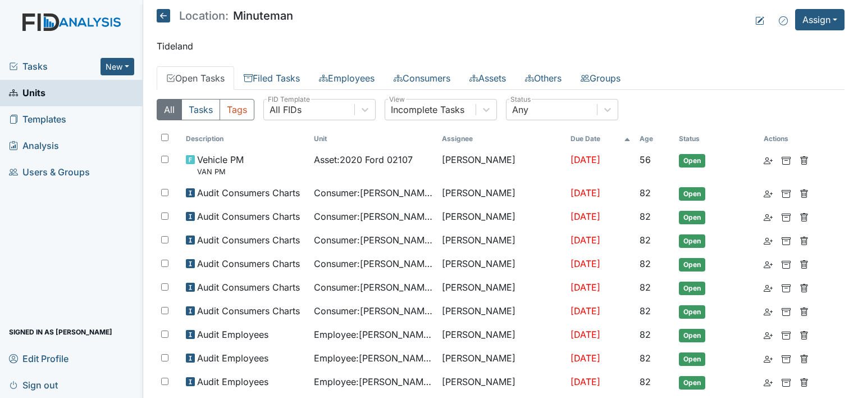 This screenshot has width=858, height=398. What do you see at coordinates (206, 109) in the screenshot?
I see `div: Type filter` at bounding box center [206, 109].